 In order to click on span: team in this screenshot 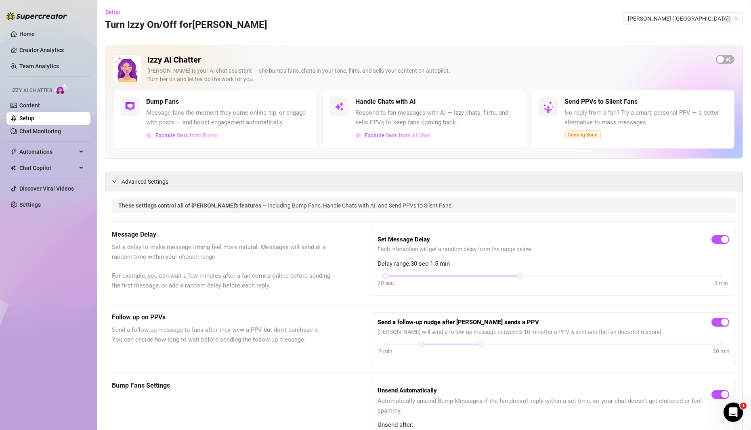, I will do `click(736, 19)`.